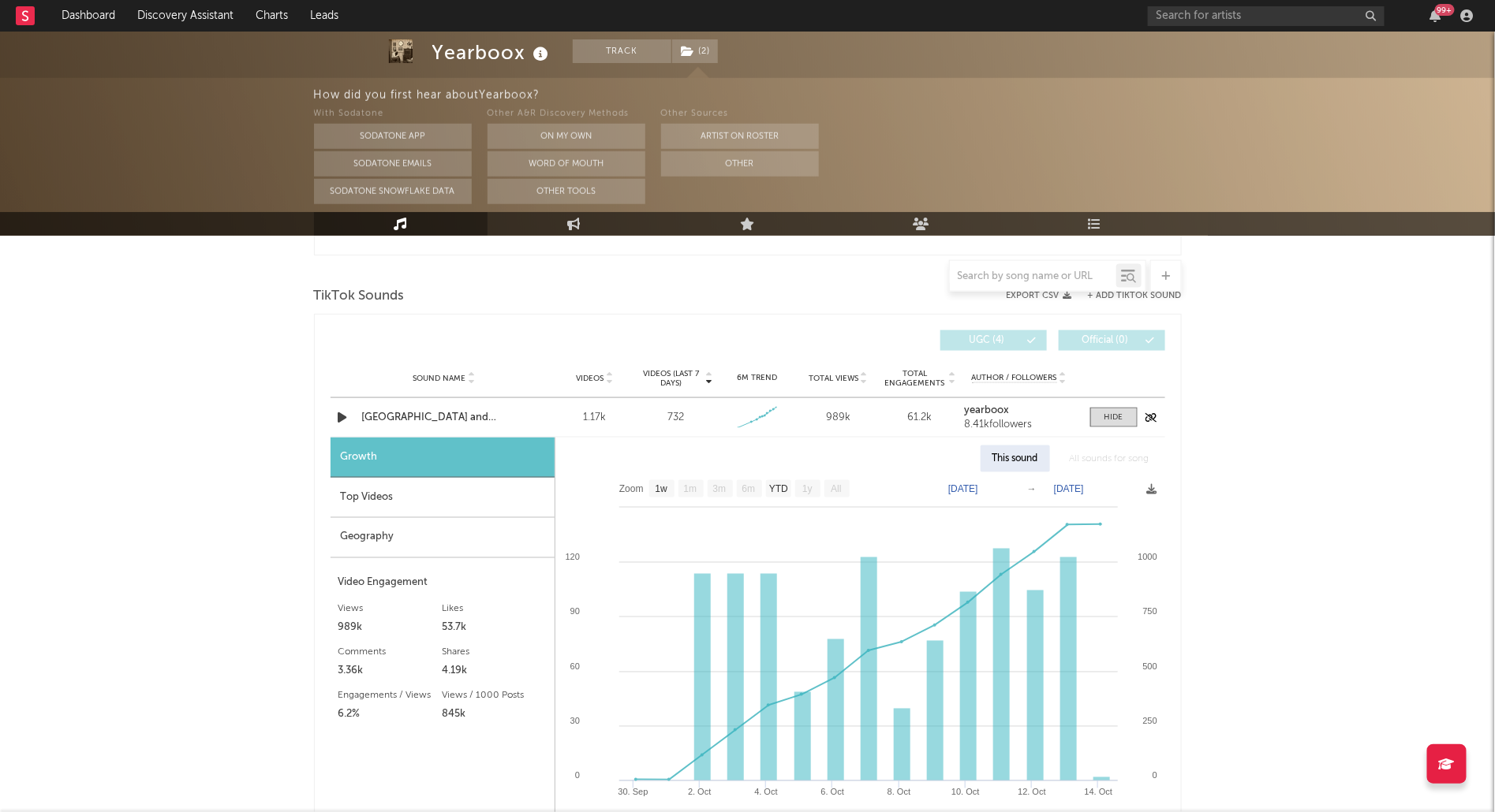 Image resolution: width=1495 pixels, height=812 pixels. What do you see at coordinates (575, 721) in the screenshot?
I see `text: 30` at bounding box center [575, 721].